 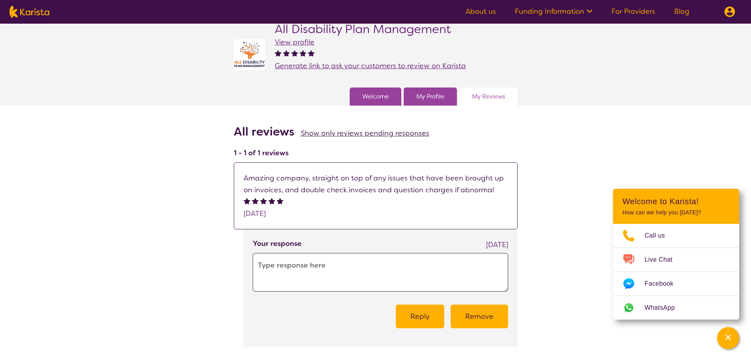 I want to click on span: View profile, so click(x=295, y=42).